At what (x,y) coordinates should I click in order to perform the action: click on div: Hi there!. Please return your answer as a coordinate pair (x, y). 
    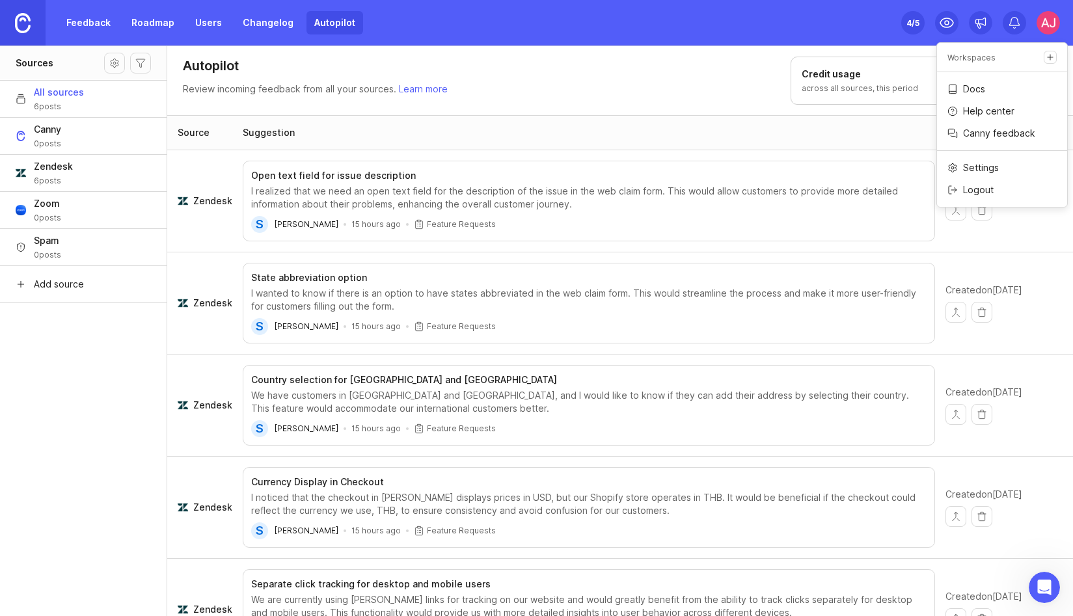
    Looking at the image, I should click on (112, 46).